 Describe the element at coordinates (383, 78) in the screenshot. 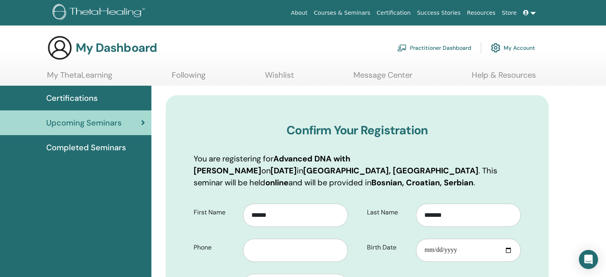

I see `a: Message Center` at that location.